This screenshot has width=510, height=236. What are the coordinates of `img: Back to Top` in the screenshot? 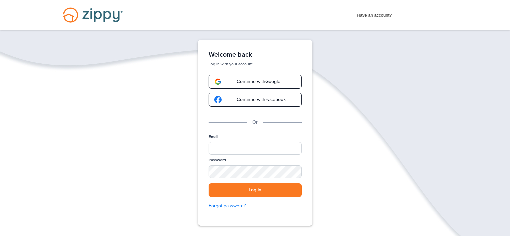 It's located at (500, 228).